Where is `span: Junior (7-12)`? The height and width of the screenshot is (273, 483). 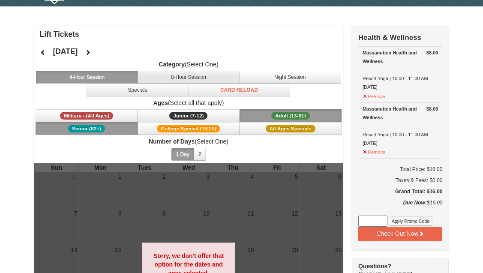
span: Junior (7-12) is located at coordinates (188, 116).